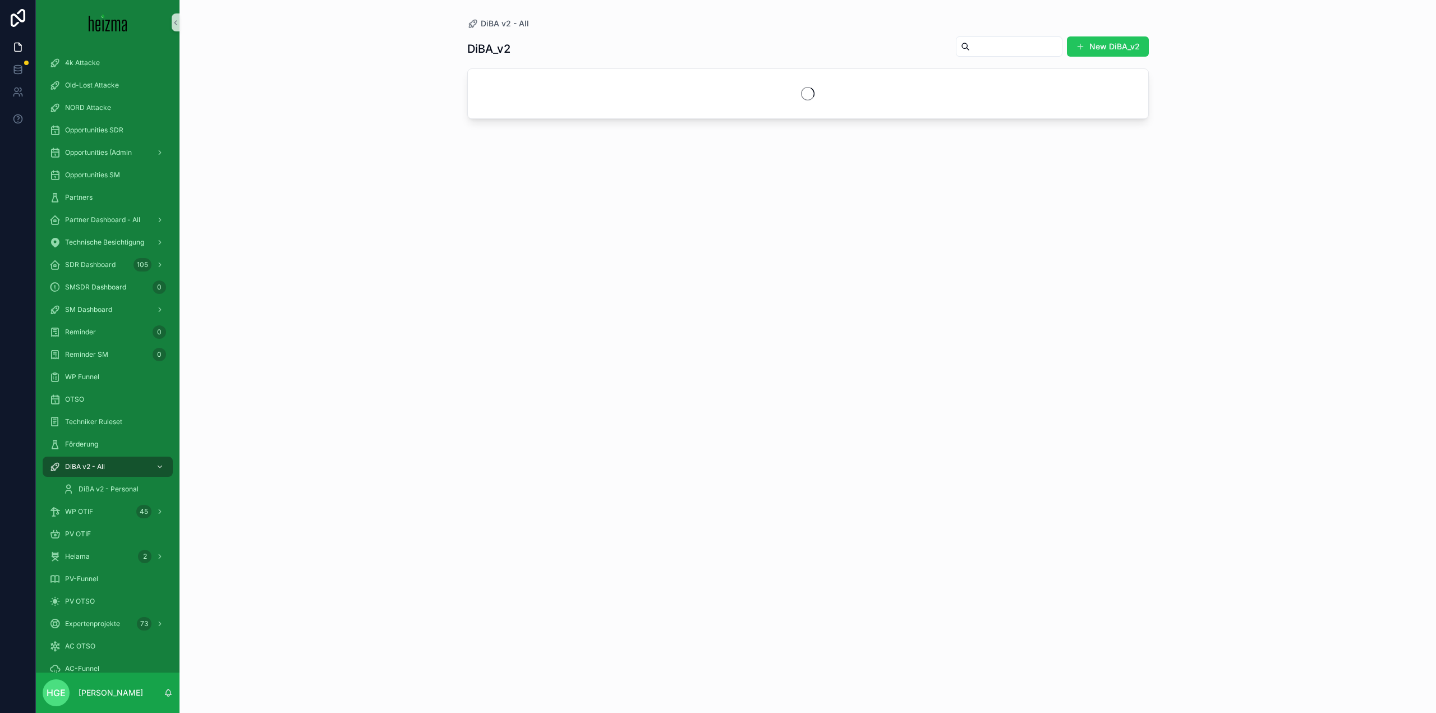 Image resolution: width=1436 pixels, height=713 pixels. I want to click on a: Reminder SM0, so click(108, 354).